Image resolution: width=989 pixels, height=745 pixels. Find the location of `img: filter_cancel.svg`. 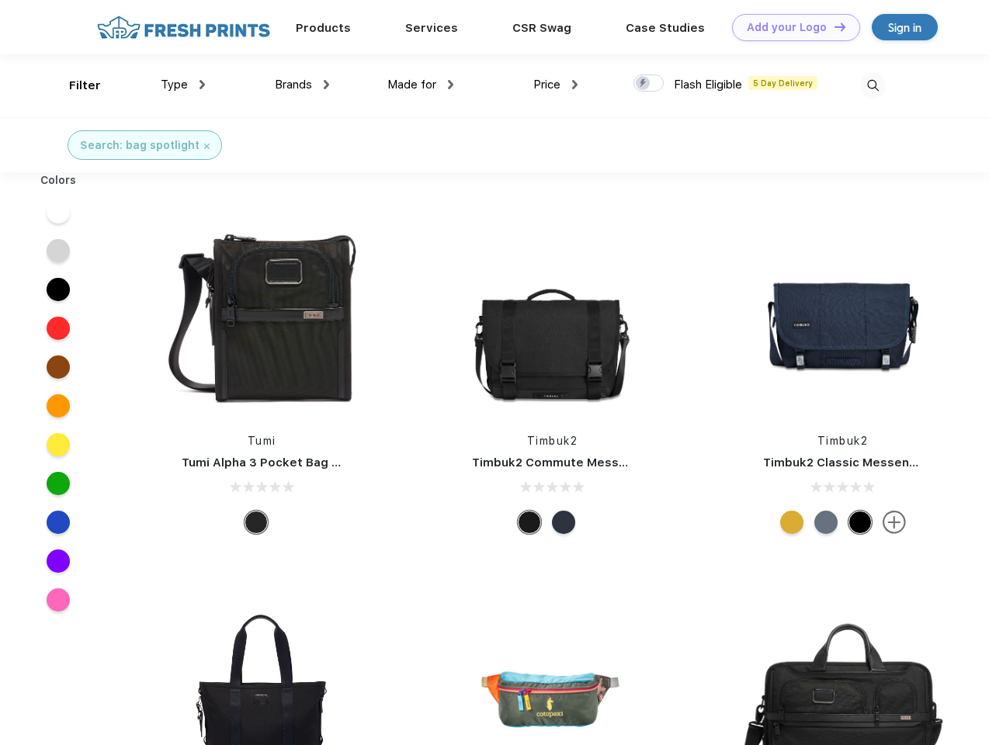

img: filter_cancel.svg is located at coordinates (207, 146).